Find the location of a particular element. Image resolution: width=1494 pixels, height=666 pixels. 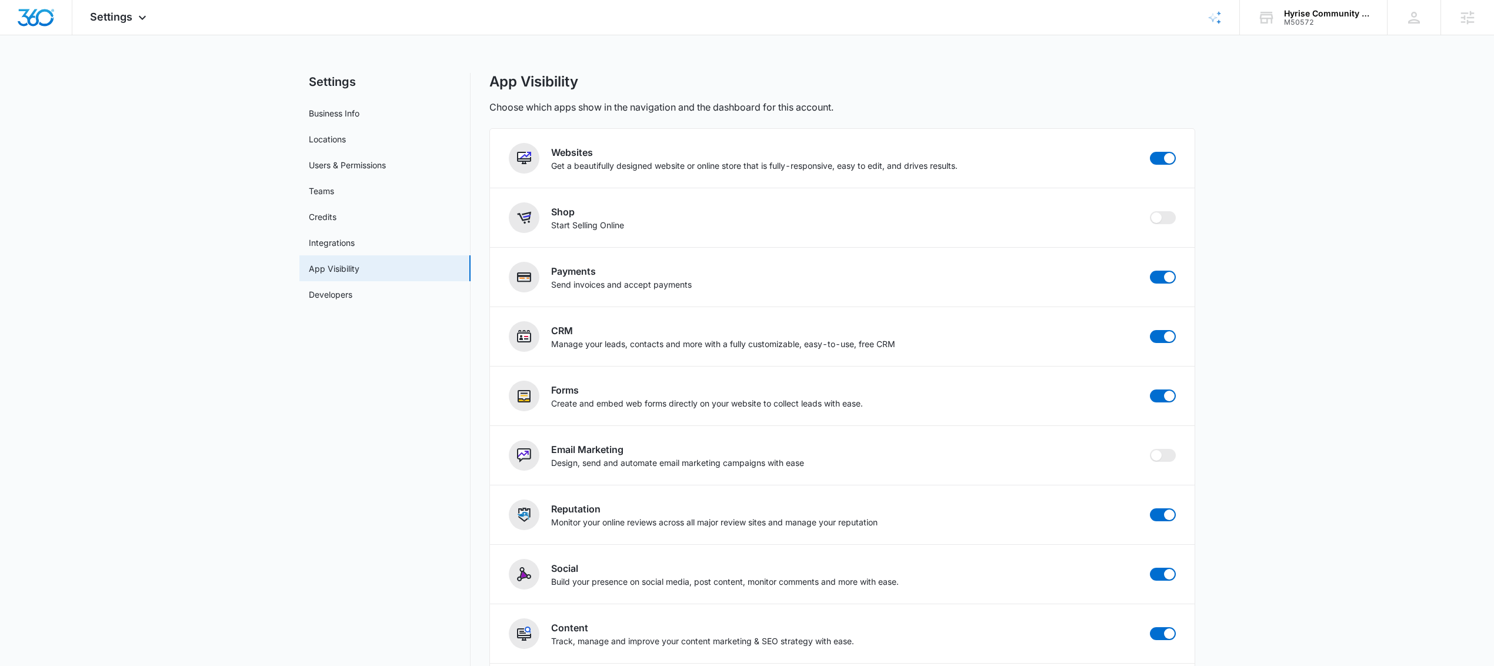

img: Email Marketing is located at coordinates (524, 455).